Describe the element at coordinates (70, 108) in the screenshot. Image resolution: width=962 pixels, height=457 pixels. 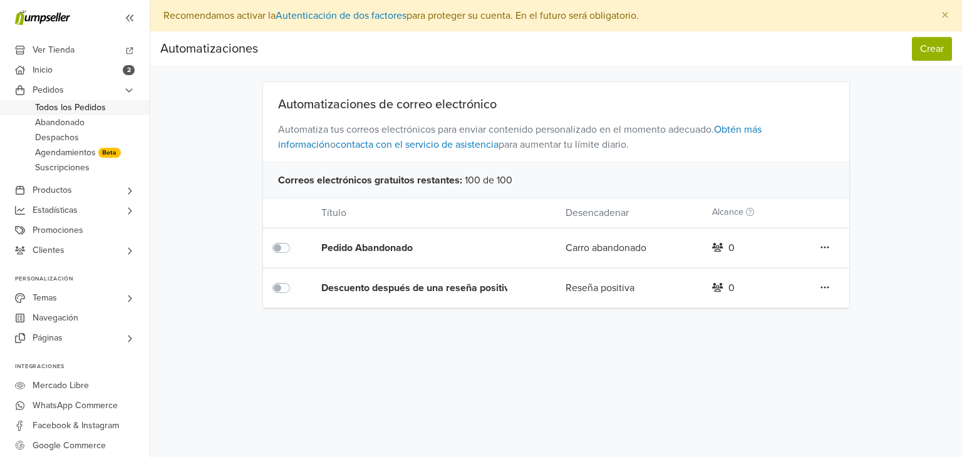
I see `span: Todos los Pedidos` at that location.